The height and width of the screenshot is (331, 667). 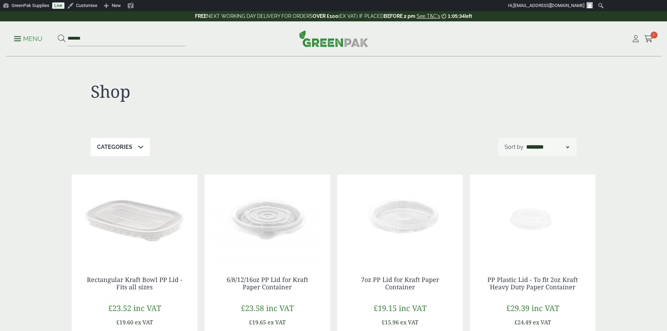 What do you see at coordinates (654, 35) in the screenshot?
I see `span: 1` at bounding box center [654, 35].